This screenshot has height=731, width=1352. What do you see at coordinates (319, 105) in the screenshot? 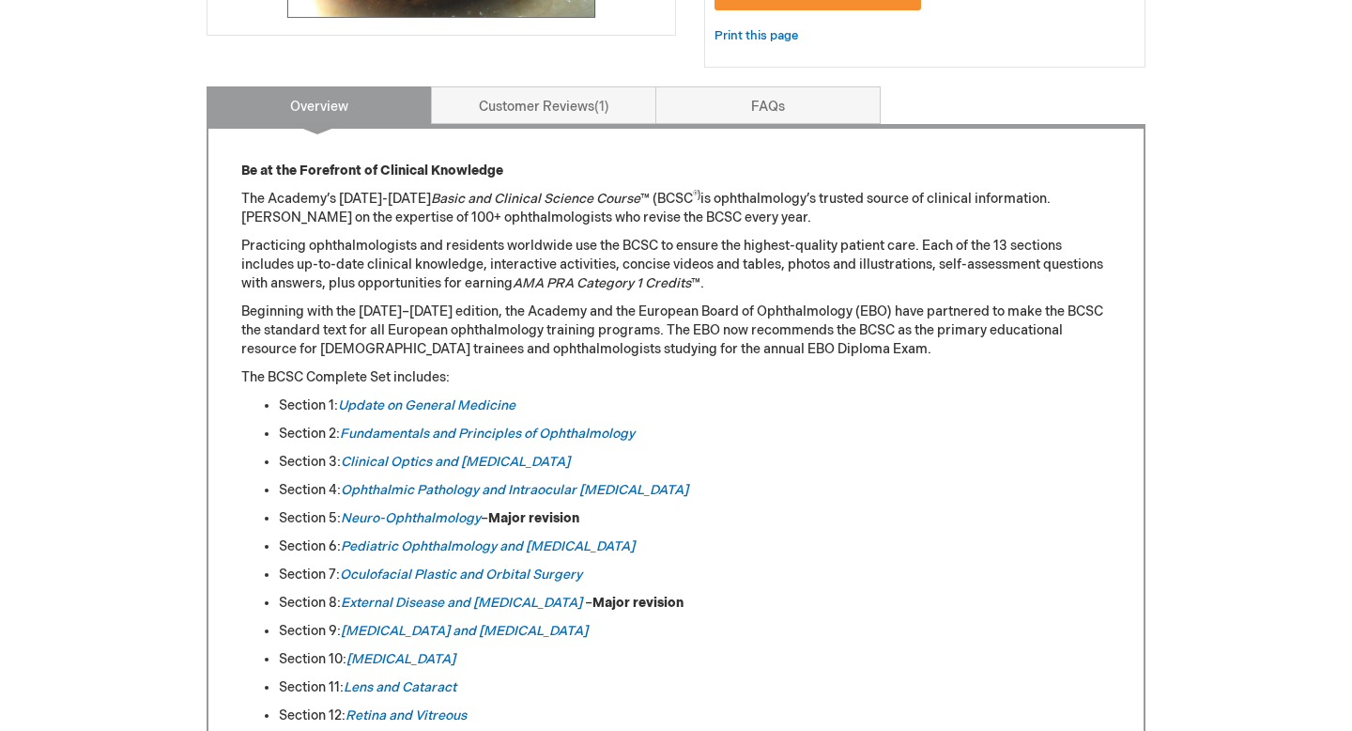
I see `a: Overview` at bounding box center [319, 105].